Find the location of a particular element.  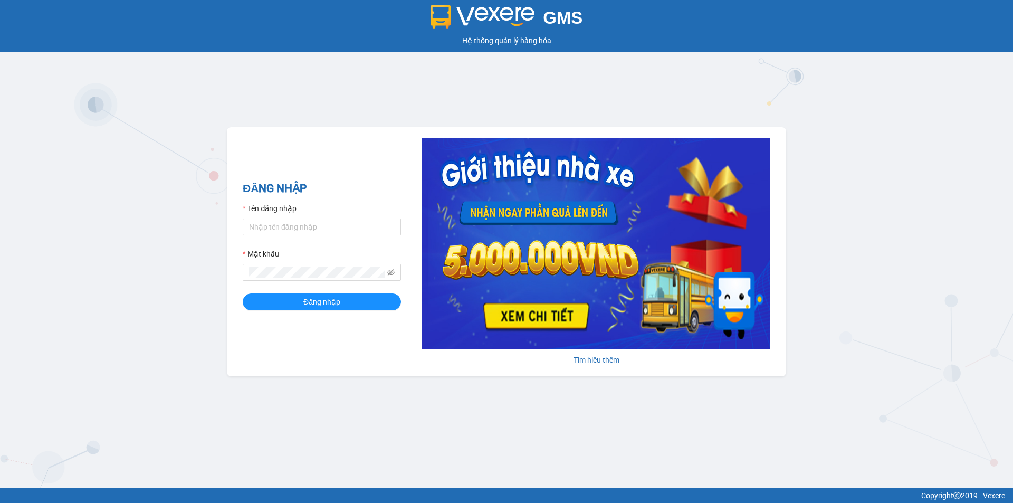

span: copyright is located at coordinates (957, 495).